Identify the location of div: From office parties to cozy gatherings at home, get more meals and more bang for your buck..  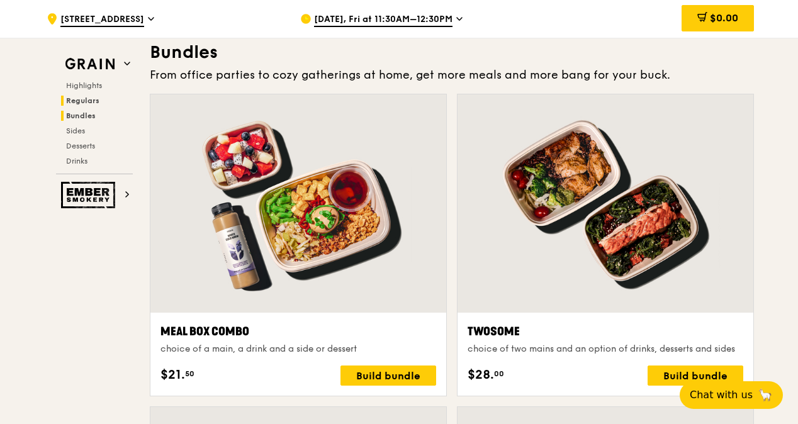
(452, 75).